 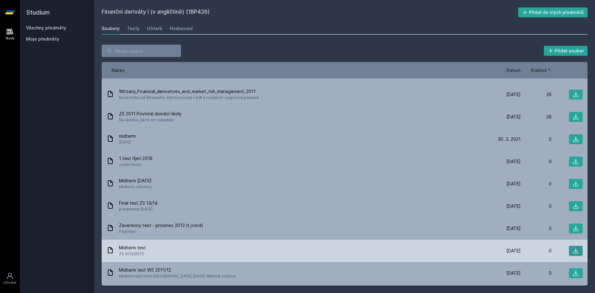 What do you see at coordinates (10, 278) in the screenshot?
I see `a: Uživatel` at bounding box center [10, 278].